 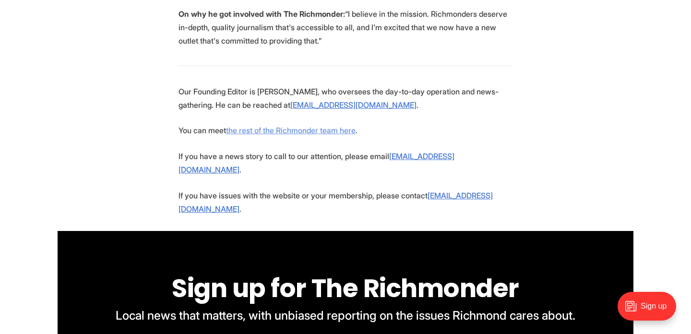 I want to click on span: Local news that matters, with unbiased reporting on the issues Richmond cares about., so click(x=345, y=316).